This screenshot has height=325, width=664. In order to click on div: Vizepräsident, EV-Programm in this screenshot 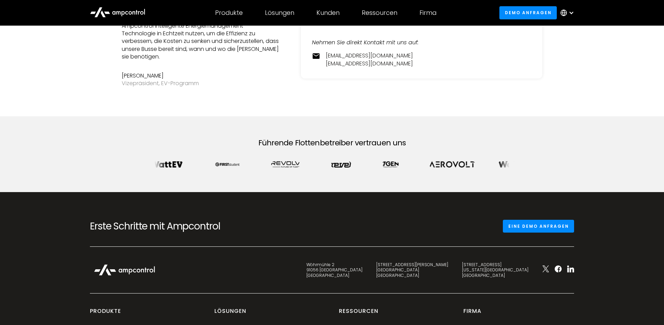, I will do `click(200, 83)`.